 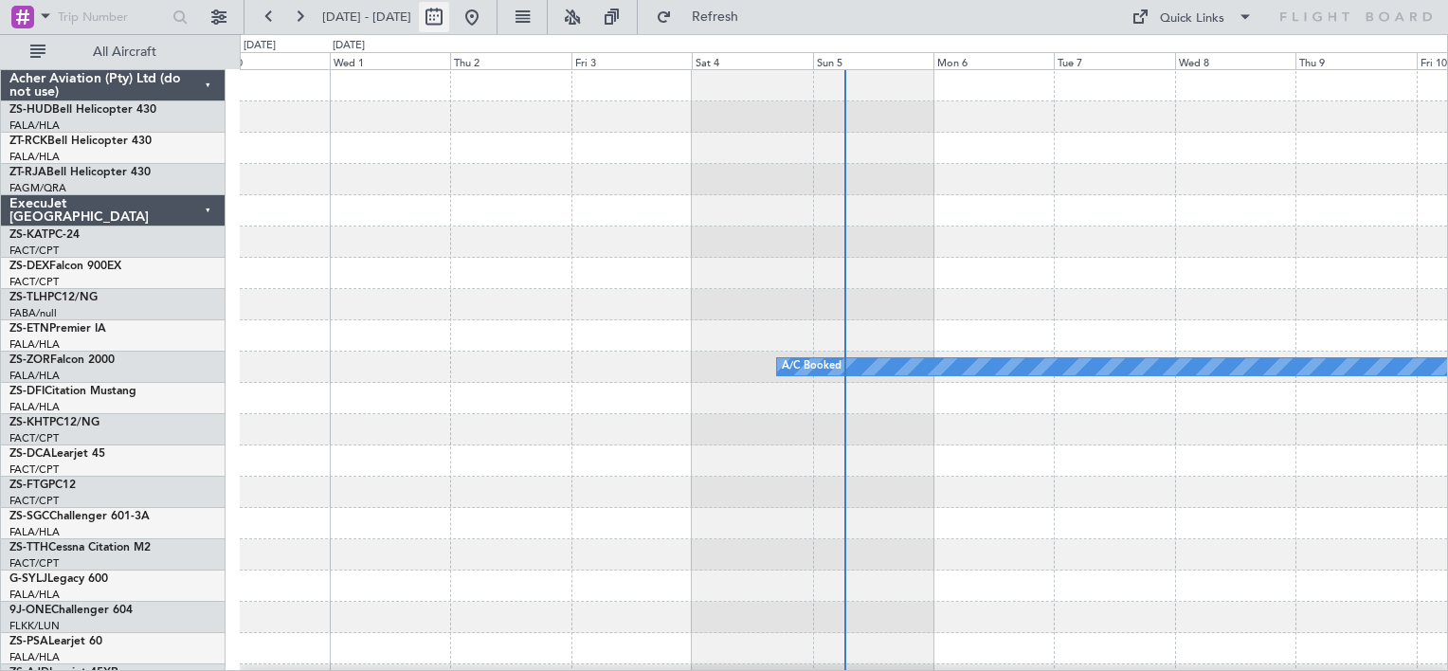 What do you see at coordinates (29, 516) in the screenshot?
I see `span: ZS-SGC` at bounding box center [29, 516].